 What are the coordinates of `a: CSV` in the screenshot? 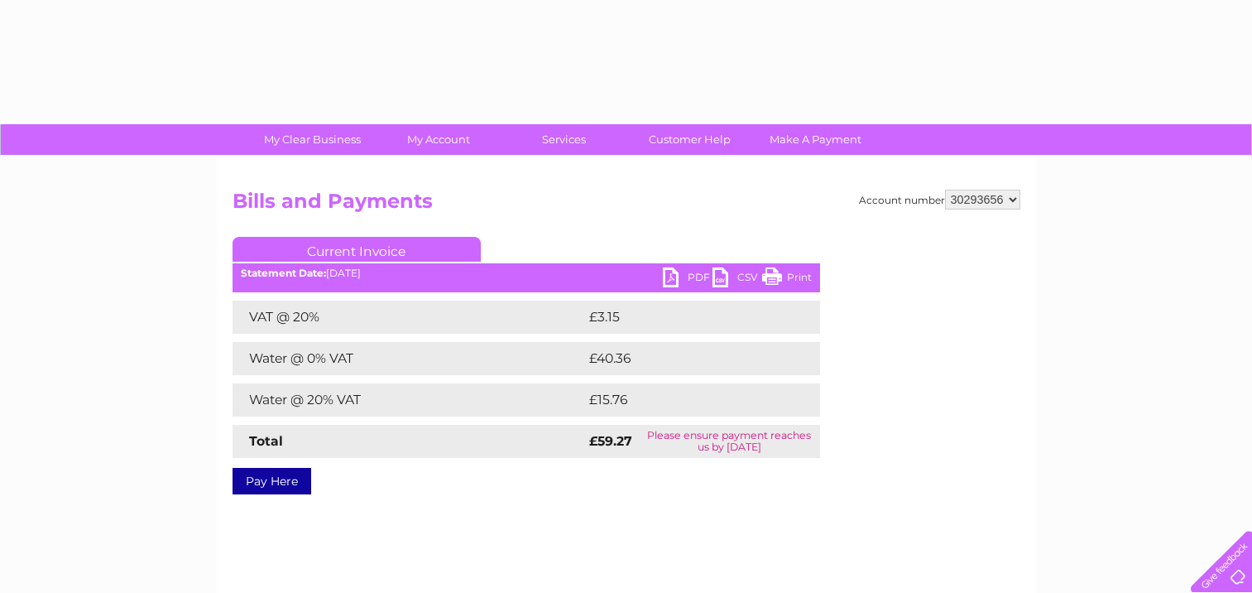 It's located at (737, 279).